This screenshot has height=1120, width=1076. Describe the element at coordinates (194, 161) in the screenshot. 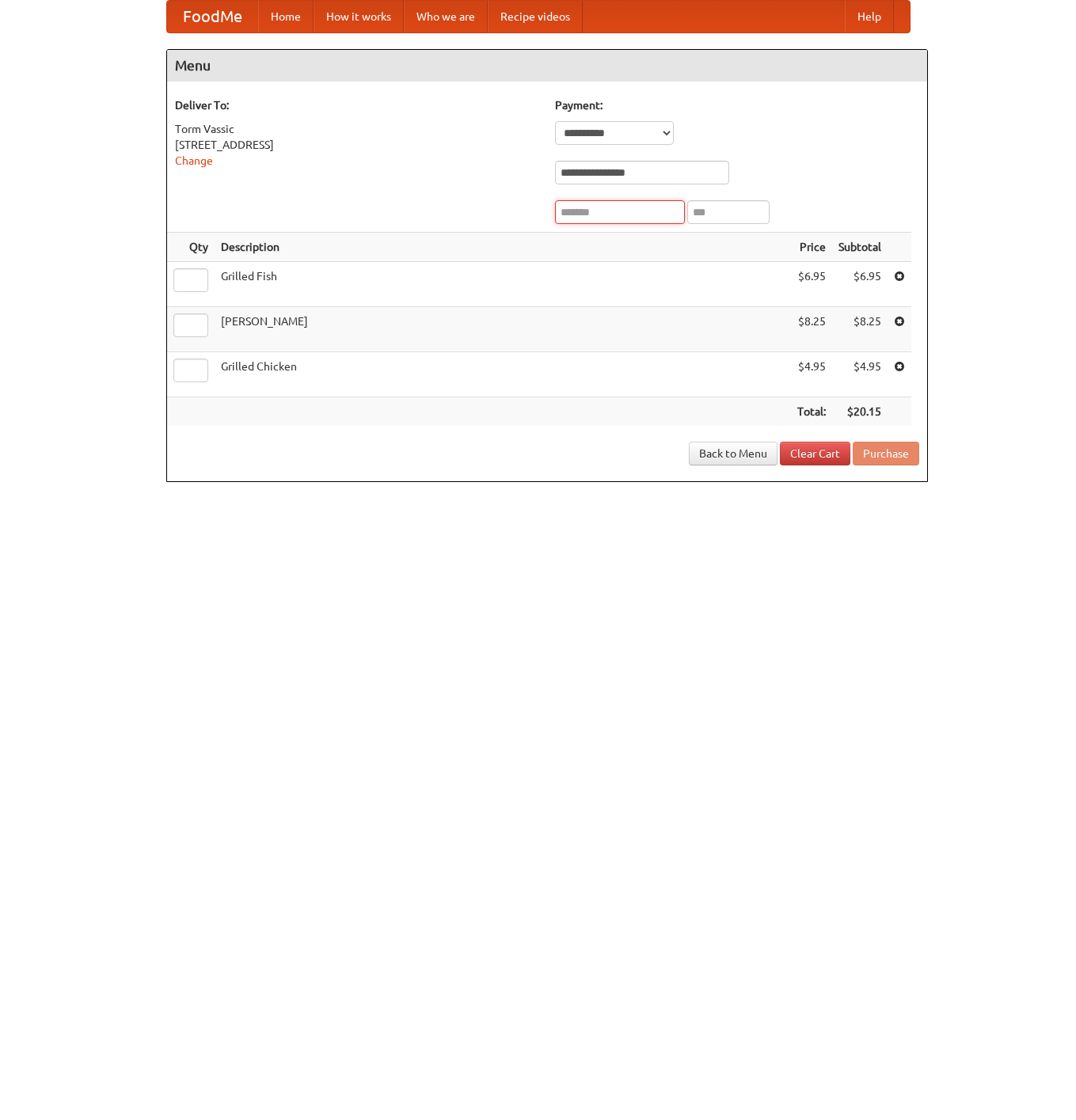

I see `a: Change` at that location.